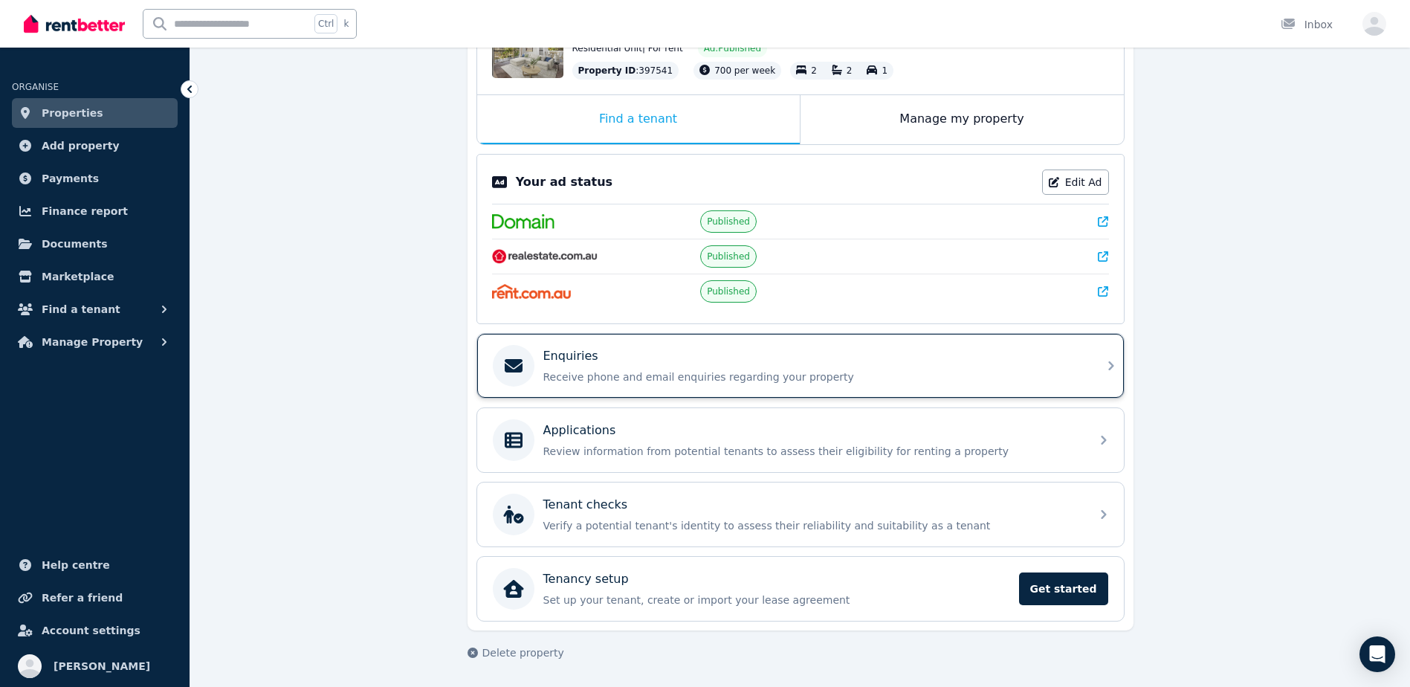  Describe the element at coordinates (745, 71) in the screenshot. I see `span: 700 per week` at that location.